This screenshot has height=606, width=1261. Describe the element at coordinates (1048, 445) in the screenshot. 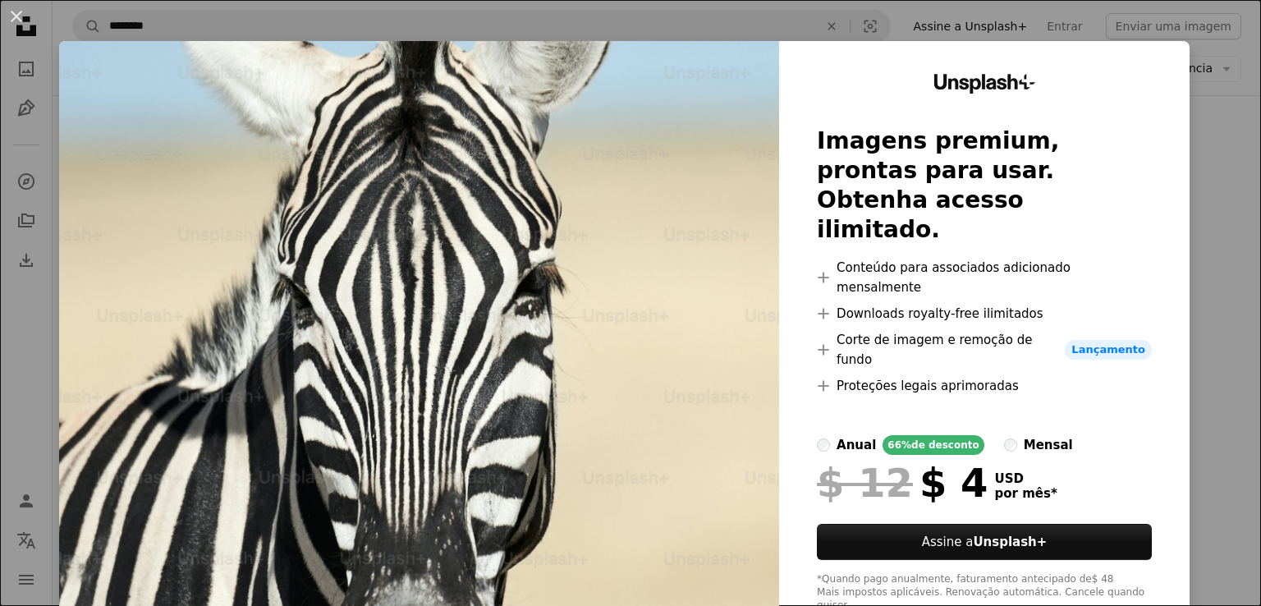

I see `div: mensal` at that location.